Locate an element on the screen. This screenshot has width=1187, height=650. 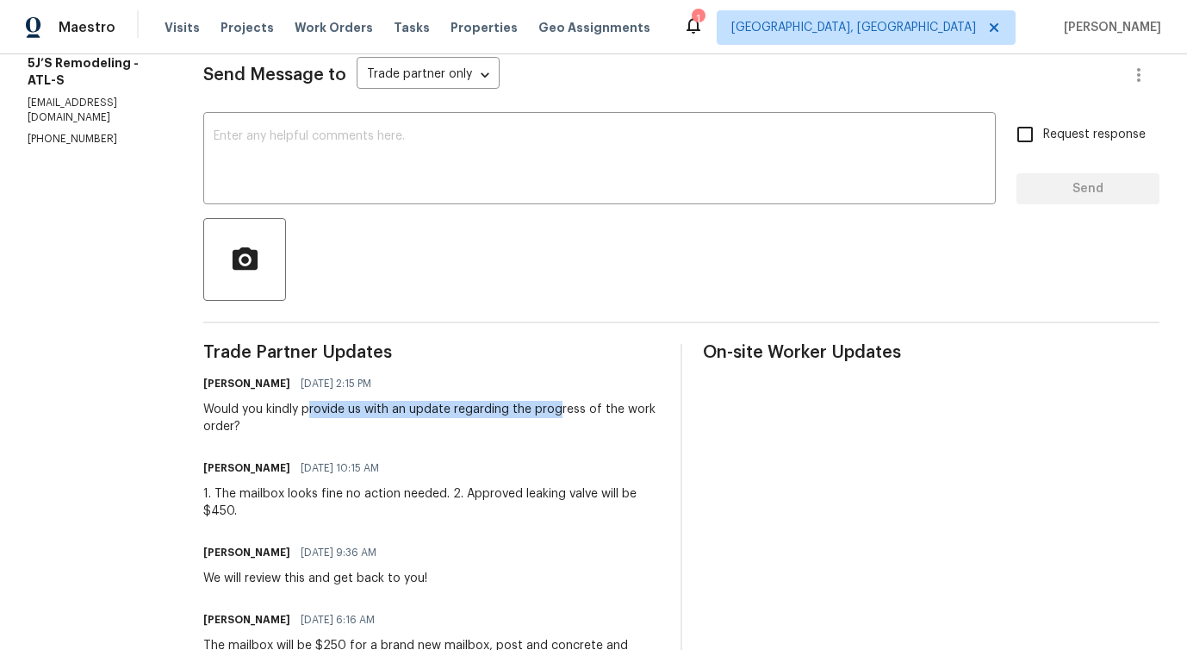
span: Projects is located at coordinates (247, 28).